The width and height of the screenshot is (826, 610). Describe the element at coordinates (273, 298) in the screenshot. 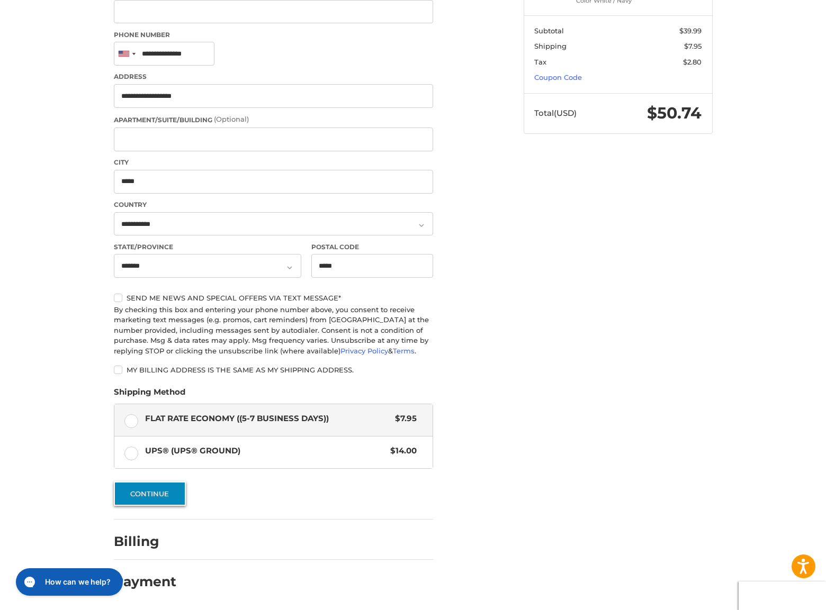

I see `label: Send me news and special offers via text message*` at that location.